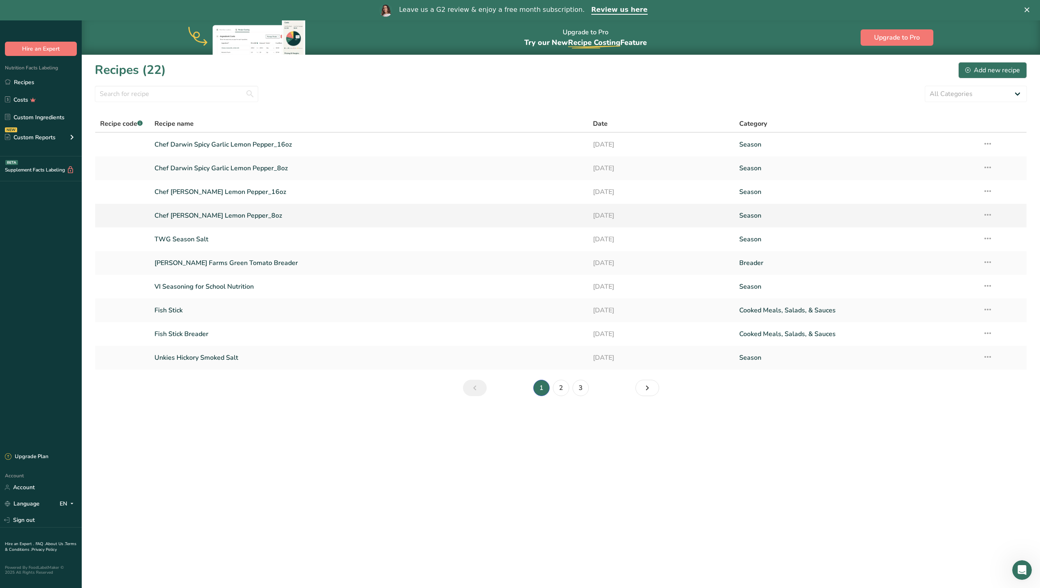 This screenshot has height=588, width=1040. I want to click on div: Custom Reports, so click(30, 137).